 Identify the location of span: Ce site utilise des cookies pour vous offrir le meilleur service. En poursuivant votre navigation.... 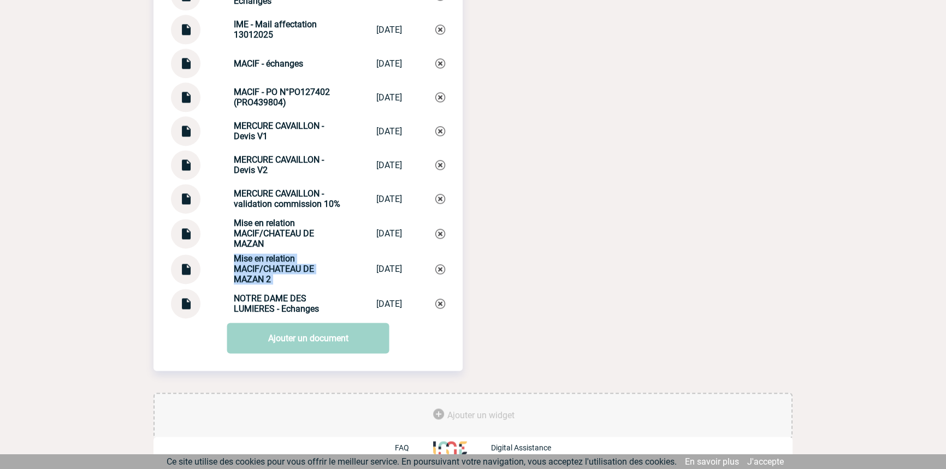
(421, 461).